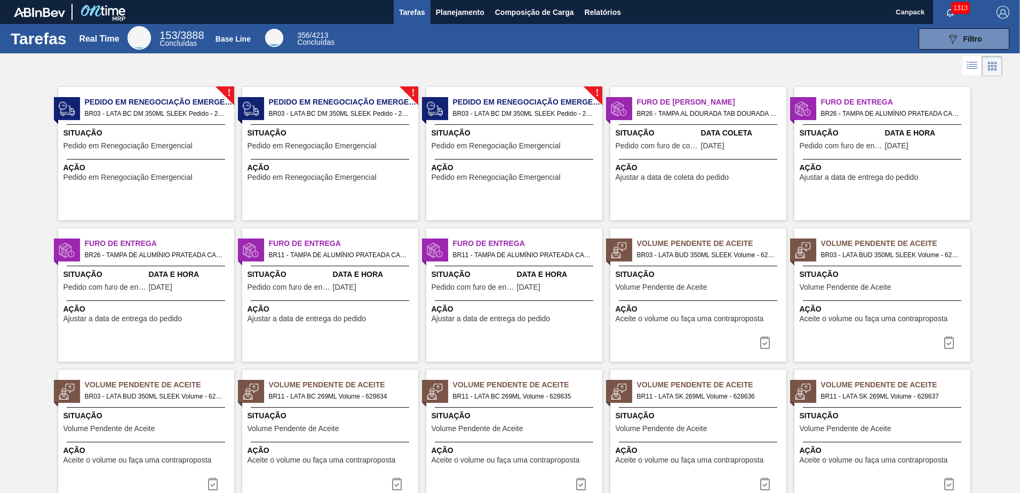  What do you see at coordinates (339, 255) in the screenshot?
I see `span: BR11 - TAMPA DE ALUMÍNIO PRATEADA CANPACK CDL Pedido - 2037113` at bounding box center [339, 255].